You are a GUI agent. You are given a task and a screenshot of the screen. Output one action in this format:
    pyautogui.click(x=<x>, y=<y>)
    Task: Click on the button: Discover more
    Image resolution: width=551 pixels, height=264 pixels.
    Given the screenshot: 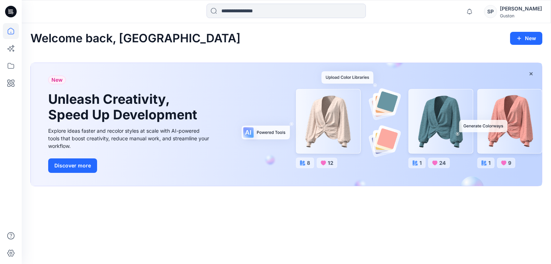 What is the action you would take?
    pyautogui.click(x=72, y=166)
    